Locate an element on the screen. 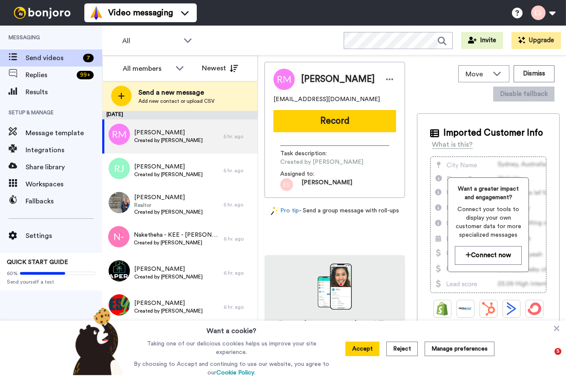 The width and height of the screenshot is (566, 377). img: 3daeaa57-9547-4585-a91e-9601e0199fa8.png is located at coordinates (119, 305).